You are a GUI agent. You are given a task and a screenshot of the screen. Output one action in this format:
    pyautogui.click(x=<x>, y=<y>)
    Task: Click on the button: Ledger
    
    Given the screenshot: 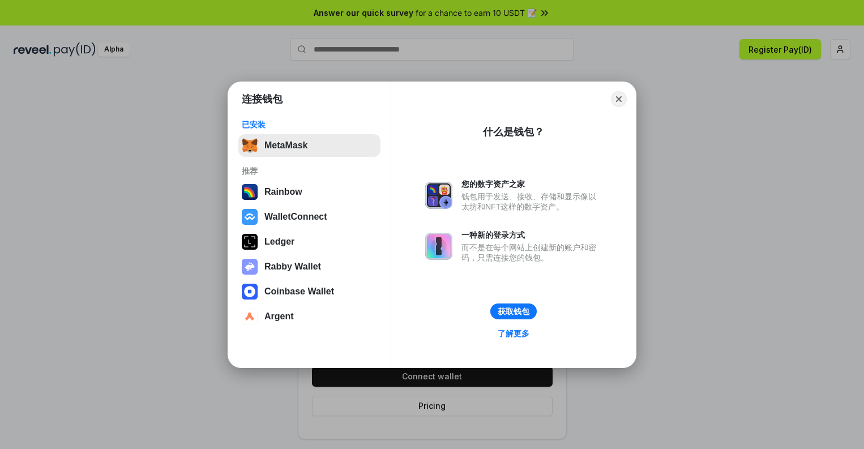 What is the action you would take?
    pyautogui.click(x=309, y=242)
    